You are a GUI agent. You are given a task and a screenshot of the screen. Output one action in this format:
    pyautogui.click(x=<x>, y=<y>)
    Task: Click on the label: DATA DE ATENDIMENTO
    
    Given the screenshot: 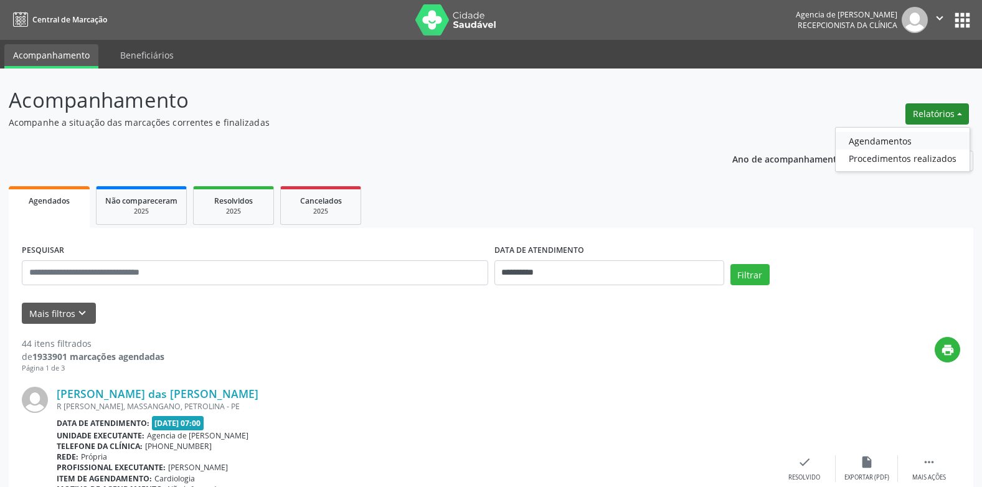 What is the action you would take?
    pyautogui.click(x=539, y=250)
    